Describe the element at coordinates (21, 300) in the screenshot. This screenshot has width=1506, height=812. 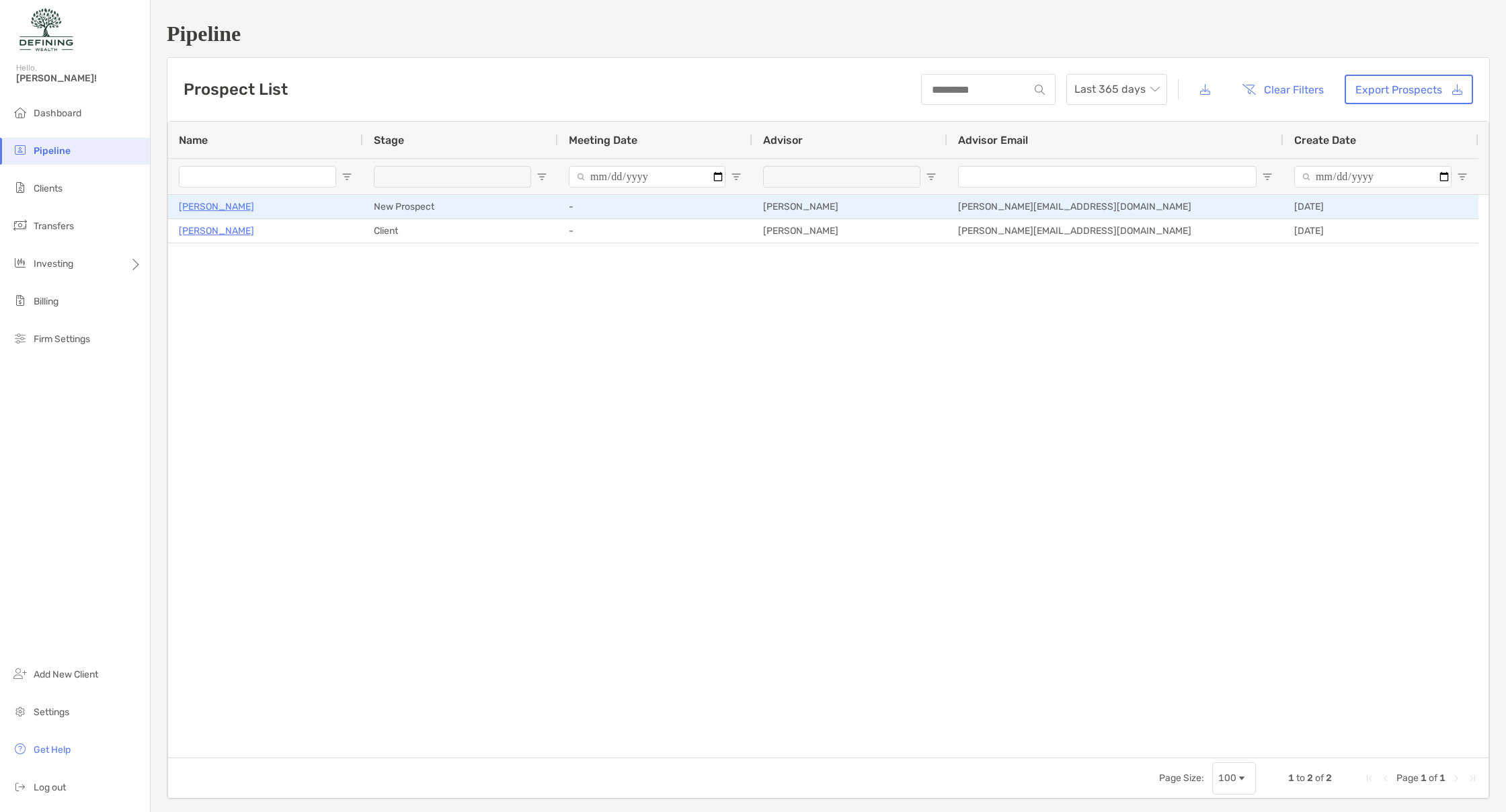
I see `img: billing icon` at that location.